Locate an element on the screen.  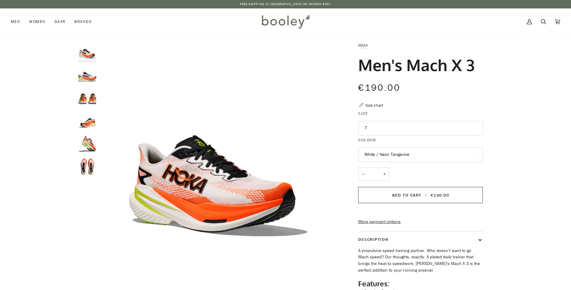
a: Women is located at coordinates (37, 22).